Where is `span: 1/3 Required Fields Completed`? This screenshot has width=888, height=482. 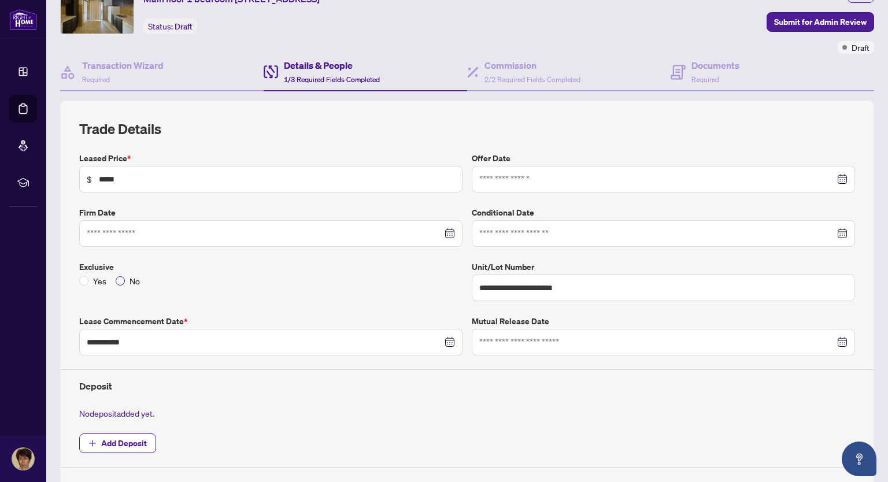 span: 1/3 Required Fields Completed is located at coordinates (332, 79).